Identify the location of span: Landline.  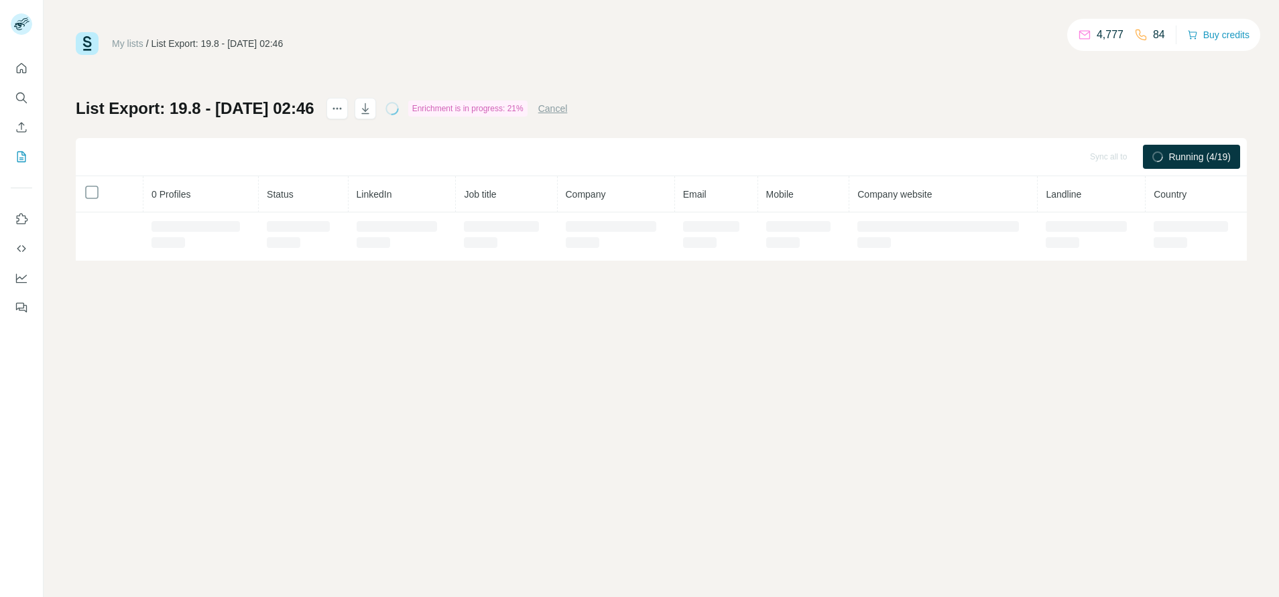
(1063, 194).